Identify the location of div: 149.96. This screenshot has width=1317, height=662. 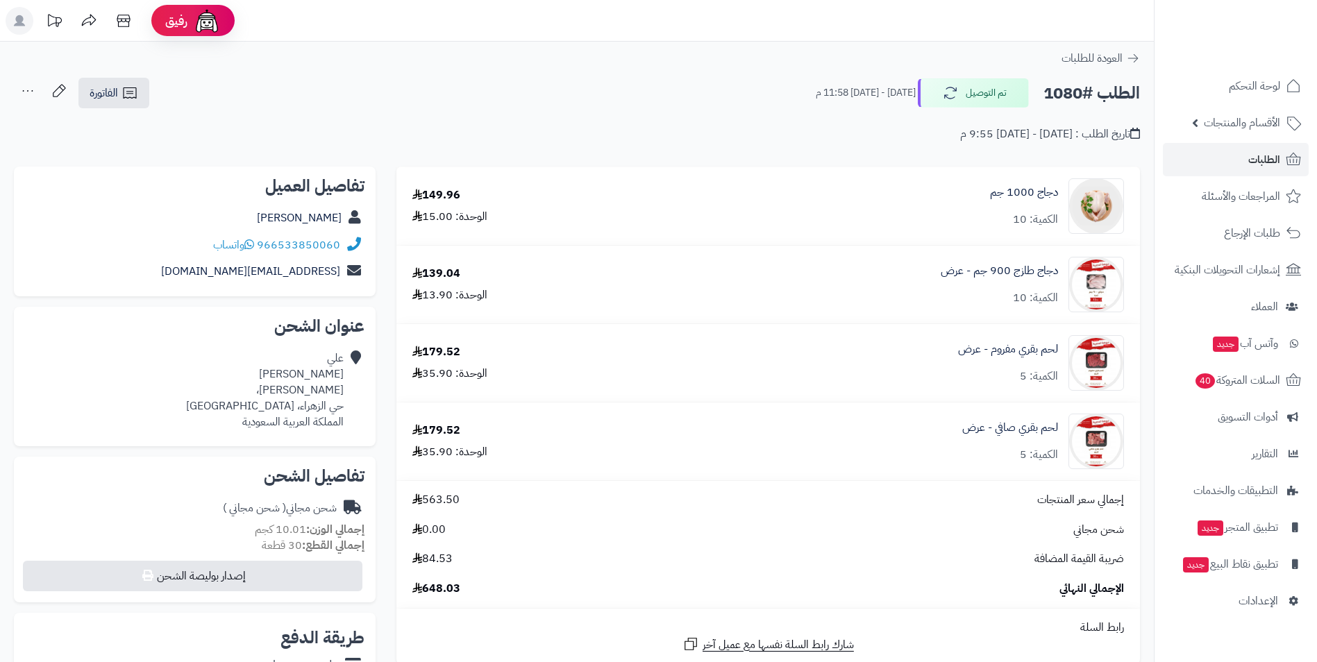
(436, 195).